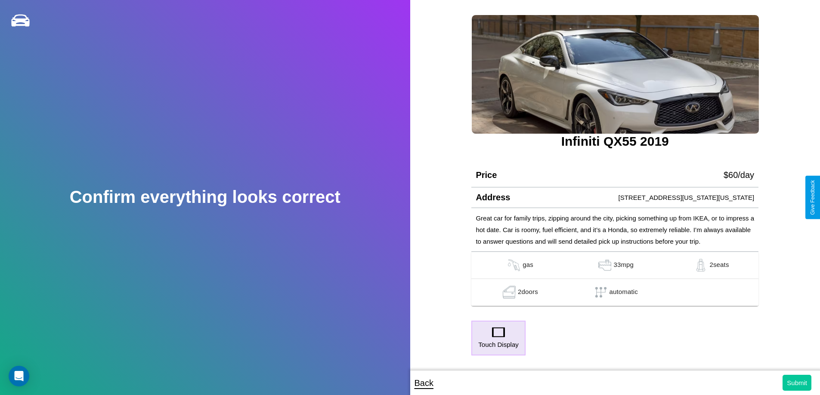  What do you see at coordinates (424, 383) in the screenshot?
I see `p: Back` at bounding box center [424, 383].